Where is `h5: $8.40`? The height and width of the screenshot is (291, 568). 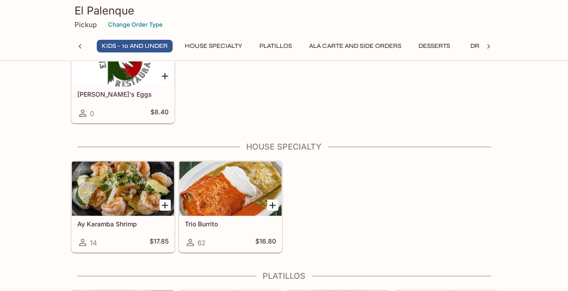 h5: $8.40 is located at coordinates (160, 113).